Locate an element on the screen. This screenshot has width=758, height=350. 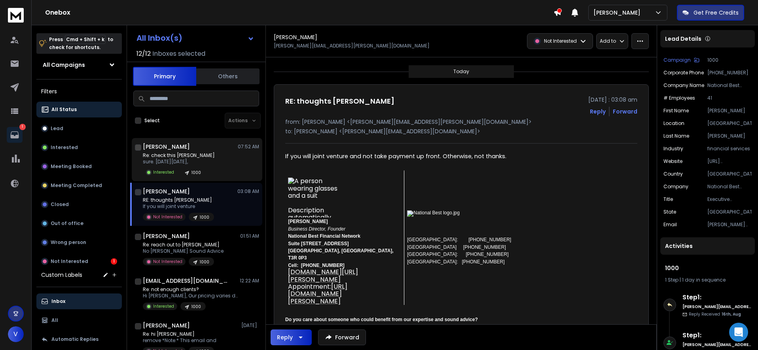
span: Appointment: is located at coordinates (318, 294).